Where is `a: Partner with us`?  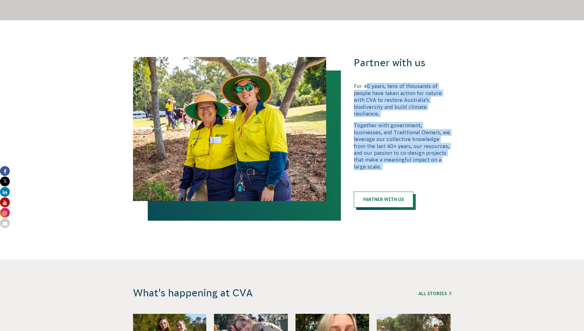
a: Partner with us is located at coordinates (384, 200).